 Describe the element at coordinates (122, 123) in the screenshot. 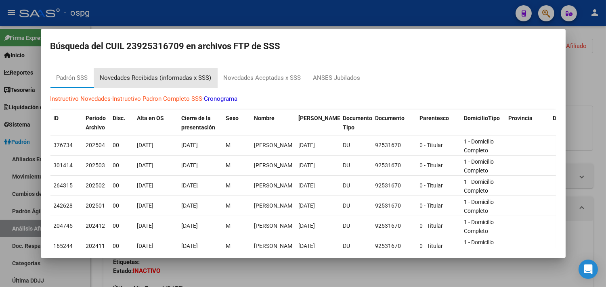

I see `datatable-header-cell: Disc.` at that location.